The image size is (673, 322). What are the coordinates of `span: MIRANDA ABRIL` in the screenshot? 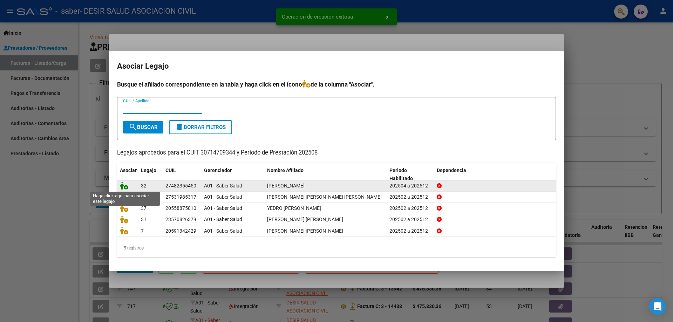 It's located at (286, 186).